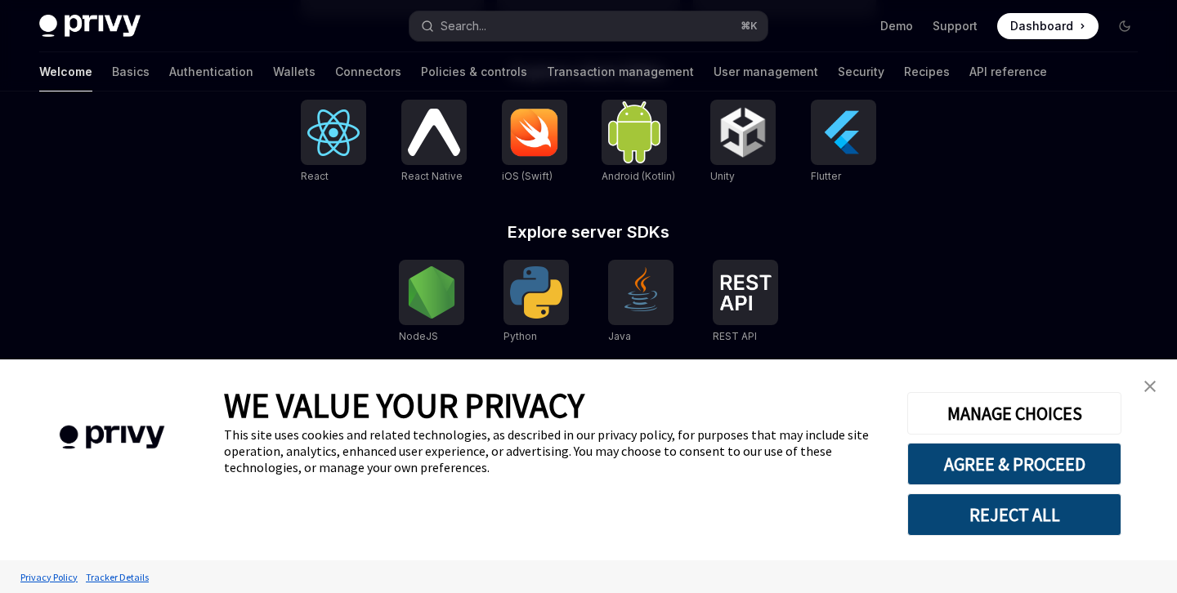 This screenshot has height=593, width=1177. I want to click on img: Android (Kotlin), so click(634, 132).